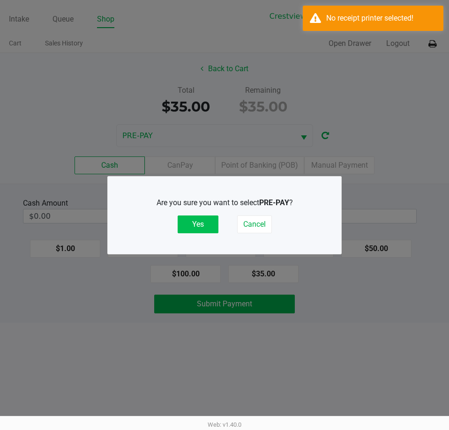 The image size is (449, 430). What do you see at coordinates (274, 202) in the screenshot?
I see `b: PRE-PAY` at bounding box center [274, 202].